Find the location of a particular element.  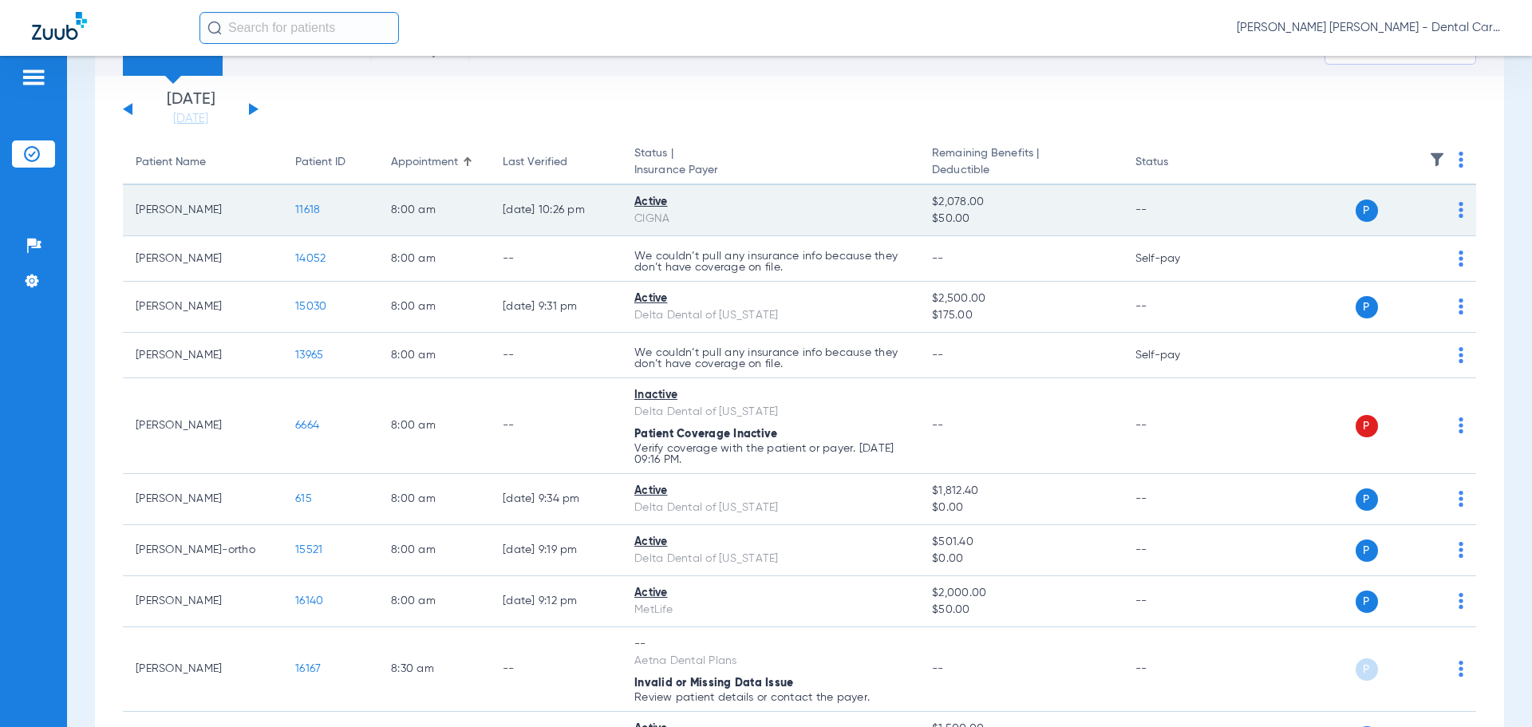

span: $2,000.00 is located at coordinates (1020, 593).